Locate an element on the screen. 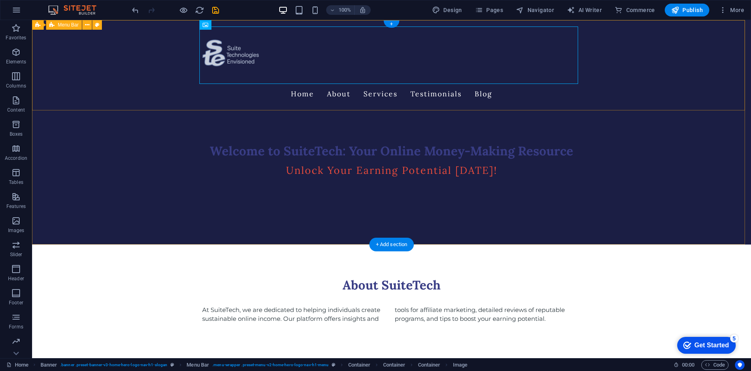 The image size is (751, 371). i: On resize automatically adjust zoom level to fit chosen device. is located at coordinates (363, 10).